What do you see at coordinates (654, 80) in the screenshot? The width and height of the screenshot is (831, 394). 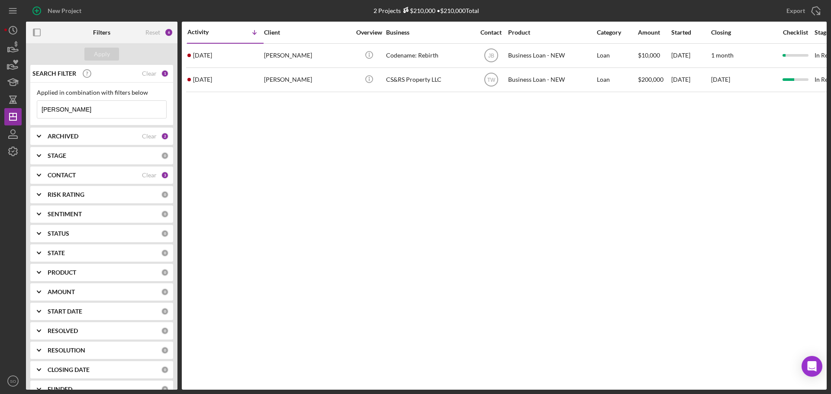 I see `div: $200,000` at bounding box center [654, 80].